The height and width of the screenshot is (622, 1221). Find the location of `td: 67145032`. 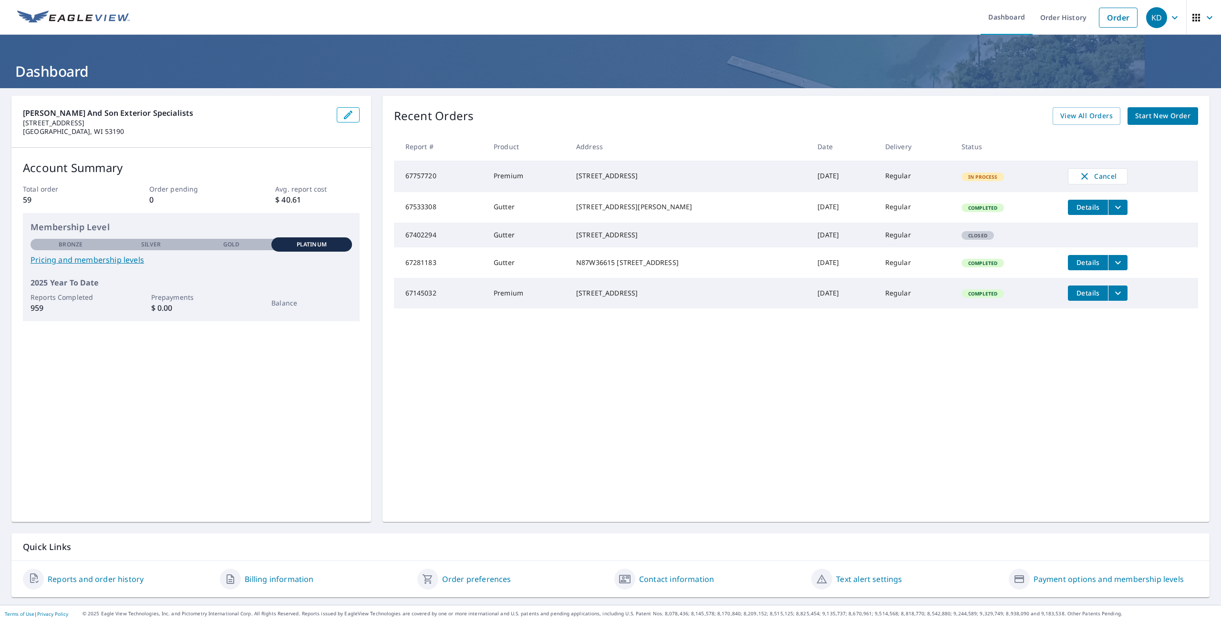

td: 67145032 is located at coordinates (440, 293).